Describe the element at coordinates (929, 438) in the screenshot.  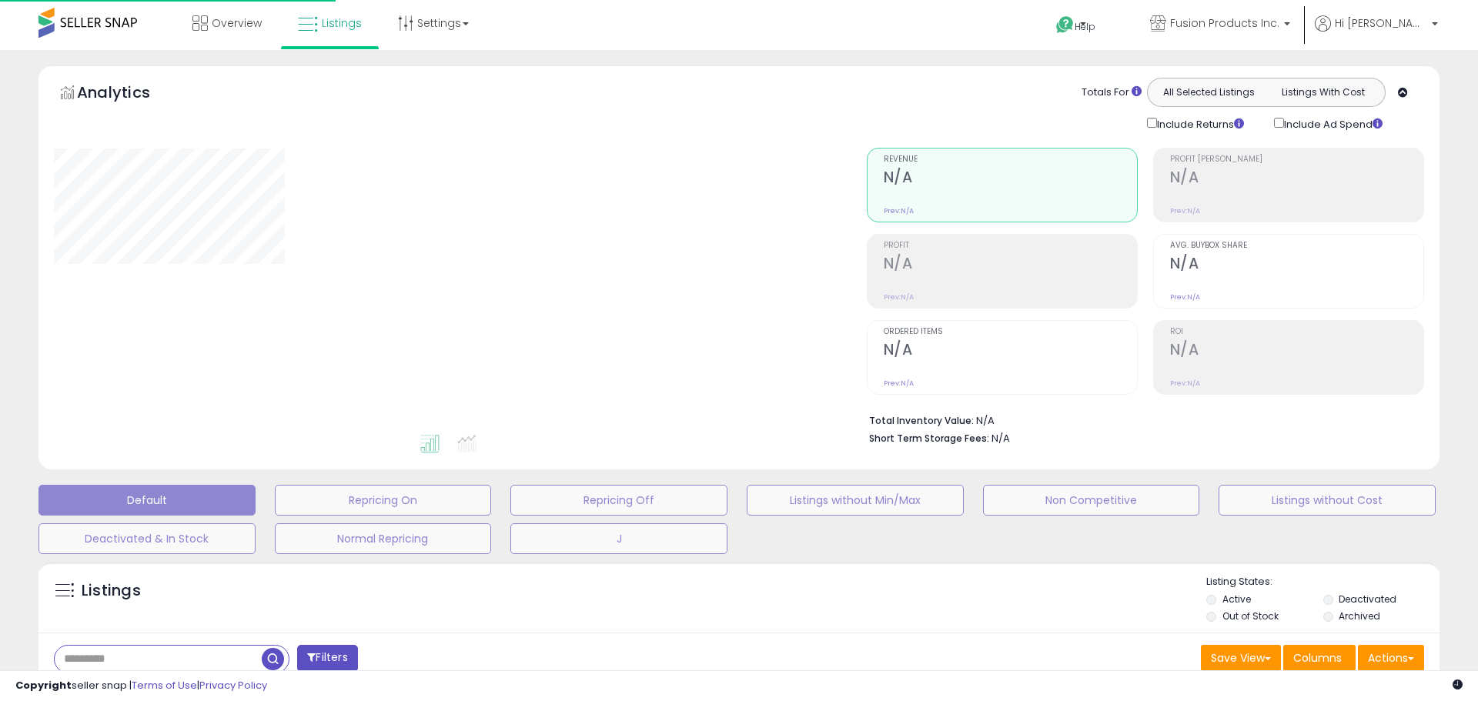
I see `b: Short Term Storage Fees:` at that location.